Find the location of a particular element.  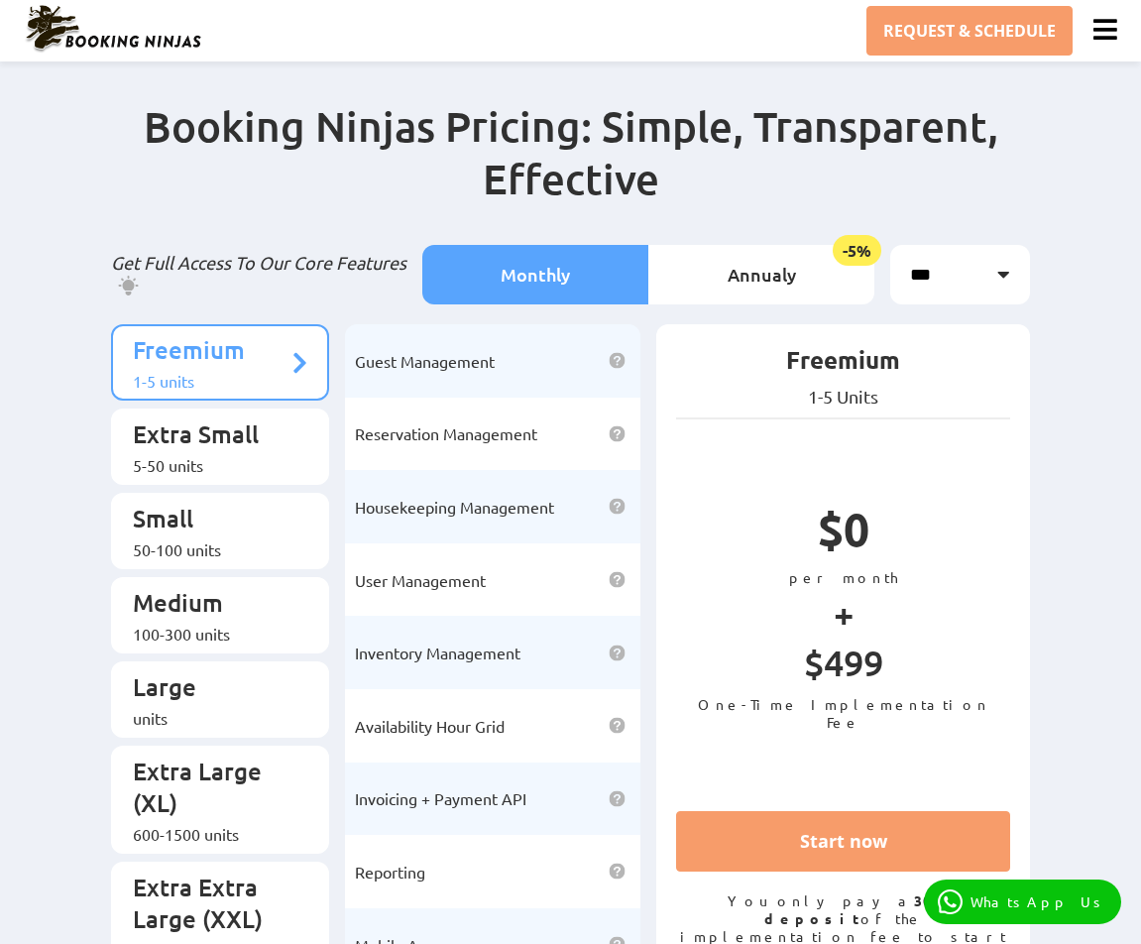

div: 1-5 units is located at coordinates (210, 381).